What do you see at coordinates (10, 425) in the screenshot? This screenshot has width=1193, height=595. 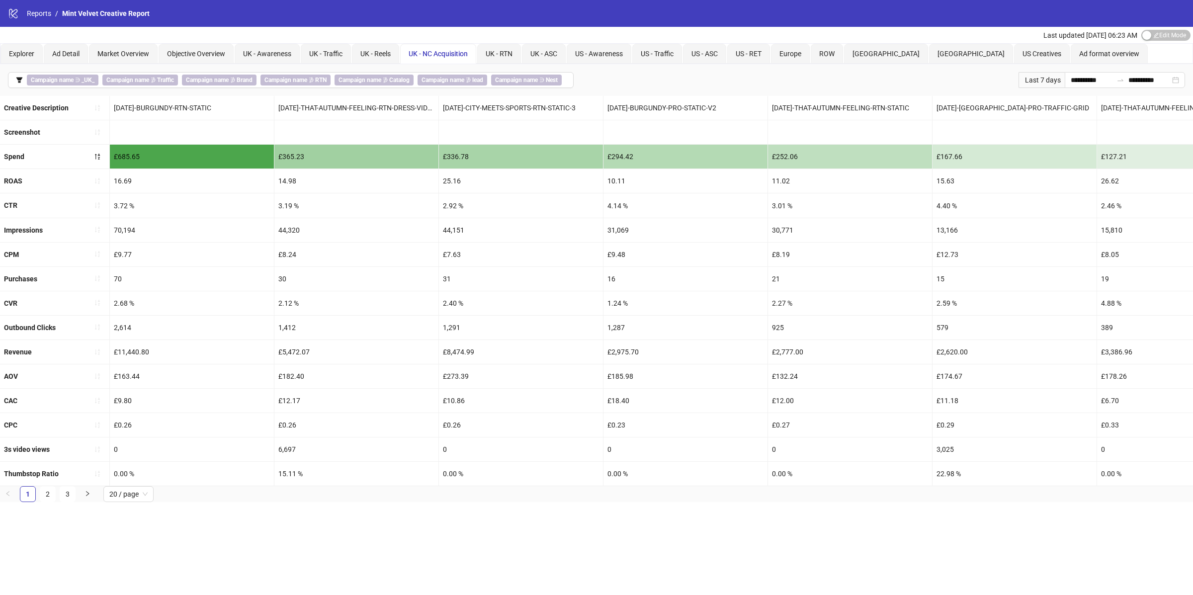 I see `b: CPC` at bounding box center [10, 425].